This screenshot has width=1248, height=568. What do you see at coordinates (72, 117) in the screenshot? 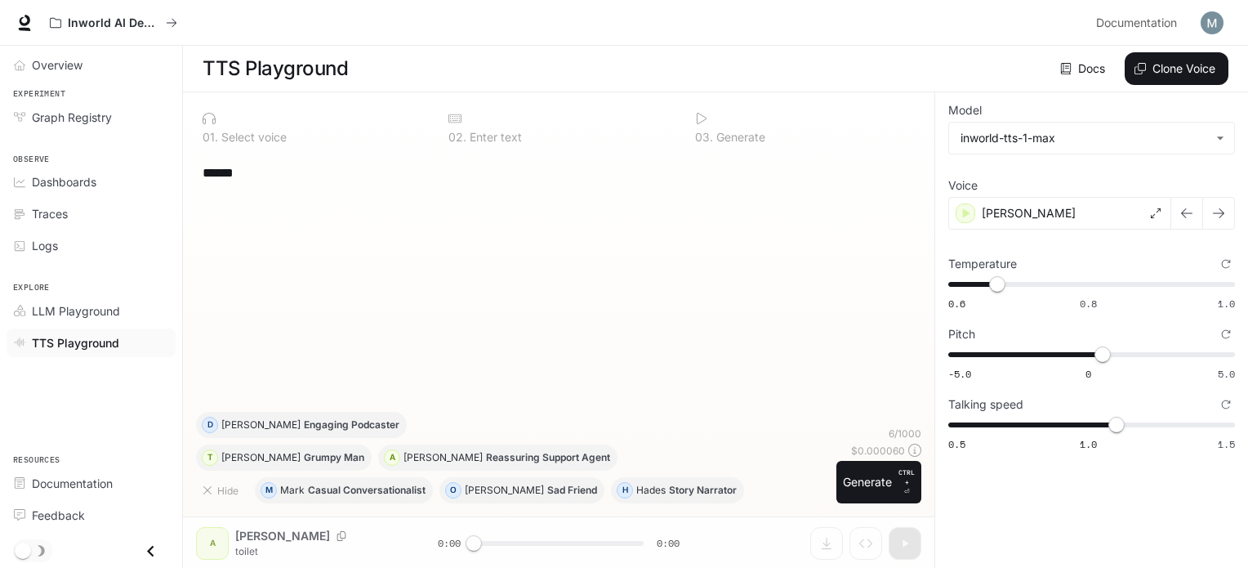
I see `span: Graph Registry` at bounding box center [72, 117].